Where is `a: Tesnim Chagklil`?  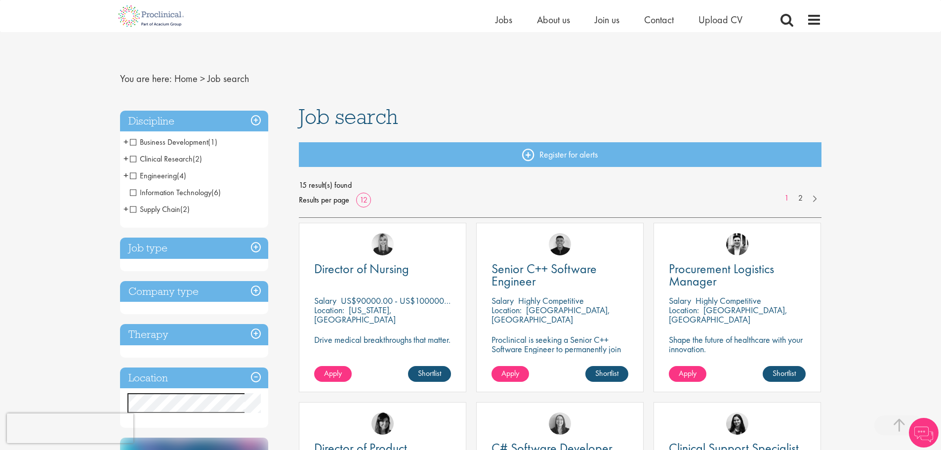
a: Tesnim Chagklil is located at coordinates (382, 423).